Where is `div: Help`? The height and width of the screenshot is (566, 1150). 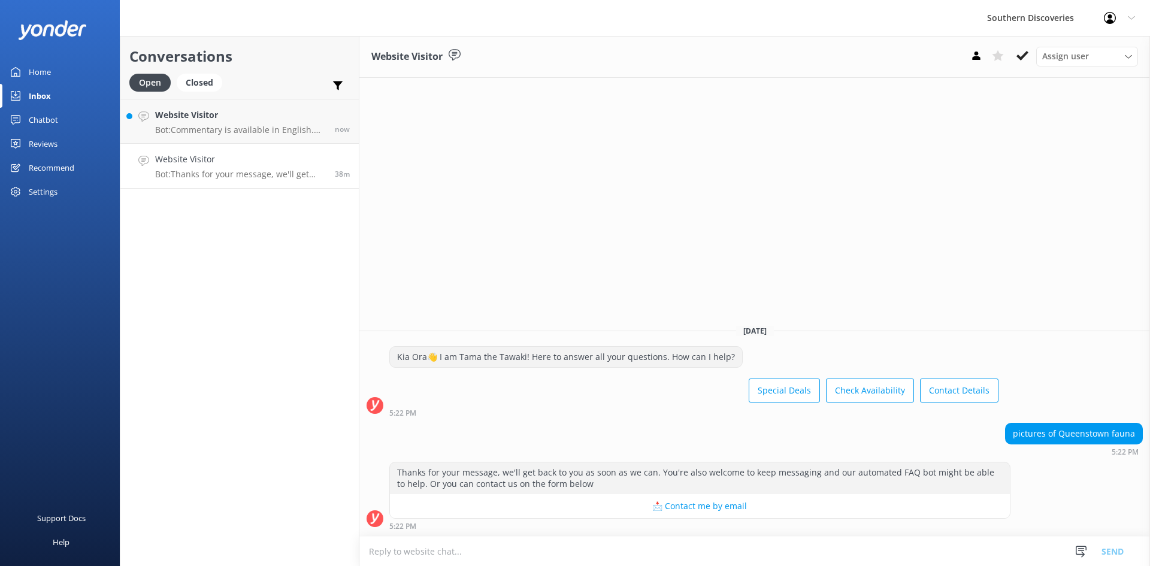
div: Help is located at coordinates (61, 542).